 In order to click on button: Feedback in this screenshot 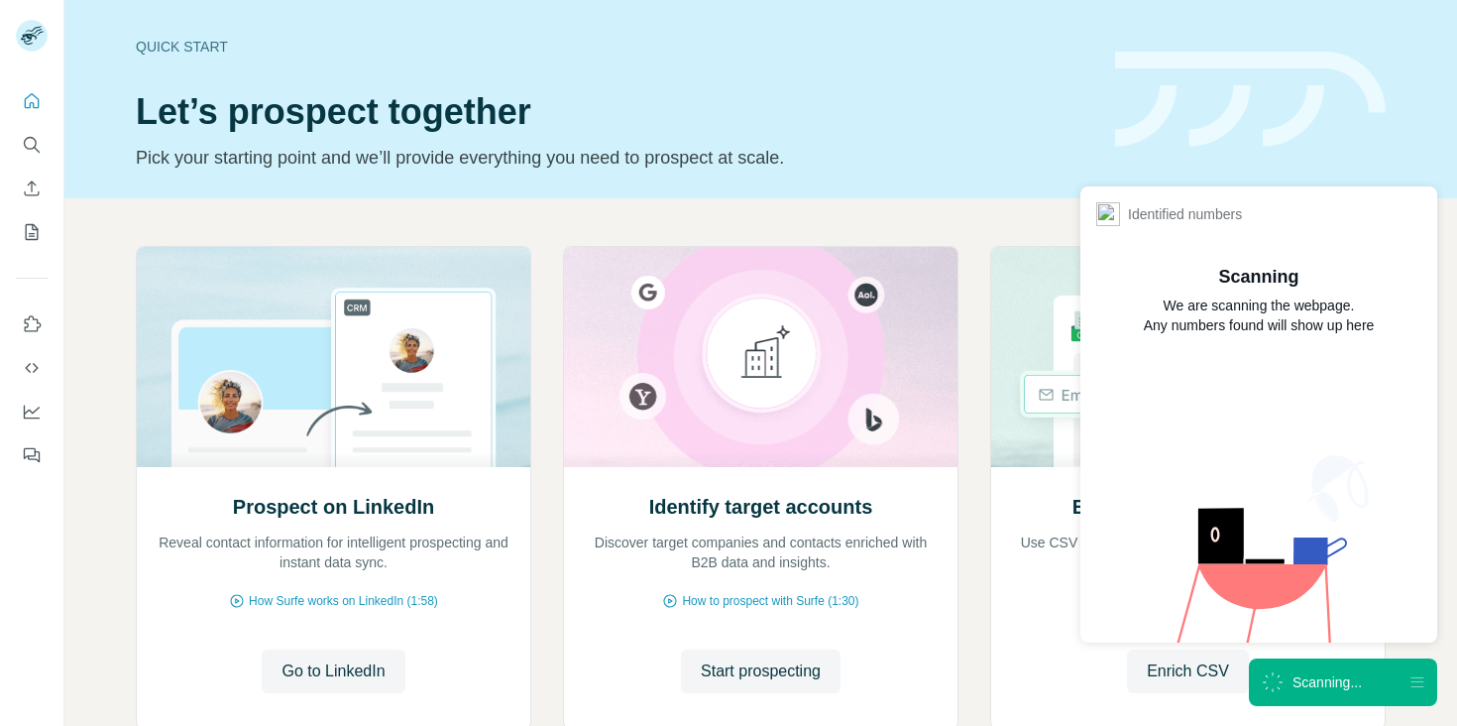, I will do `click(32, 455)`.